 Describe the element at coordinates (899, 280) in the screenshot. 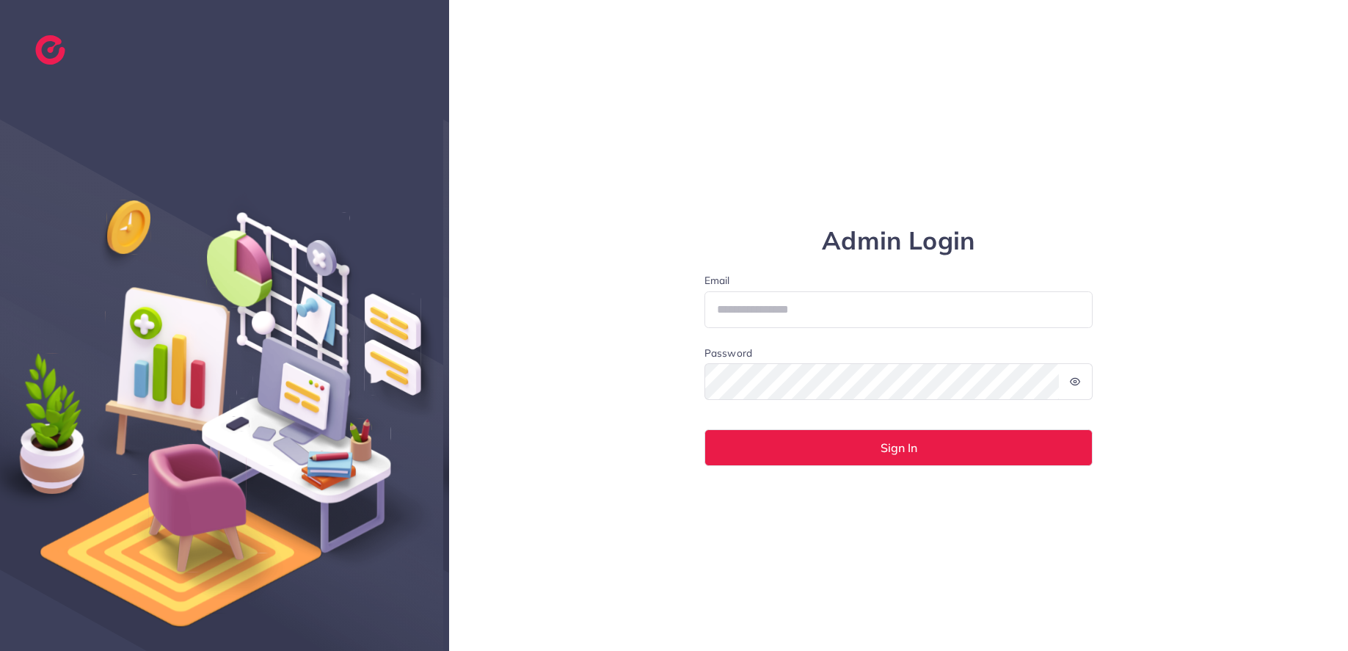

I see `label: Email` at that location.